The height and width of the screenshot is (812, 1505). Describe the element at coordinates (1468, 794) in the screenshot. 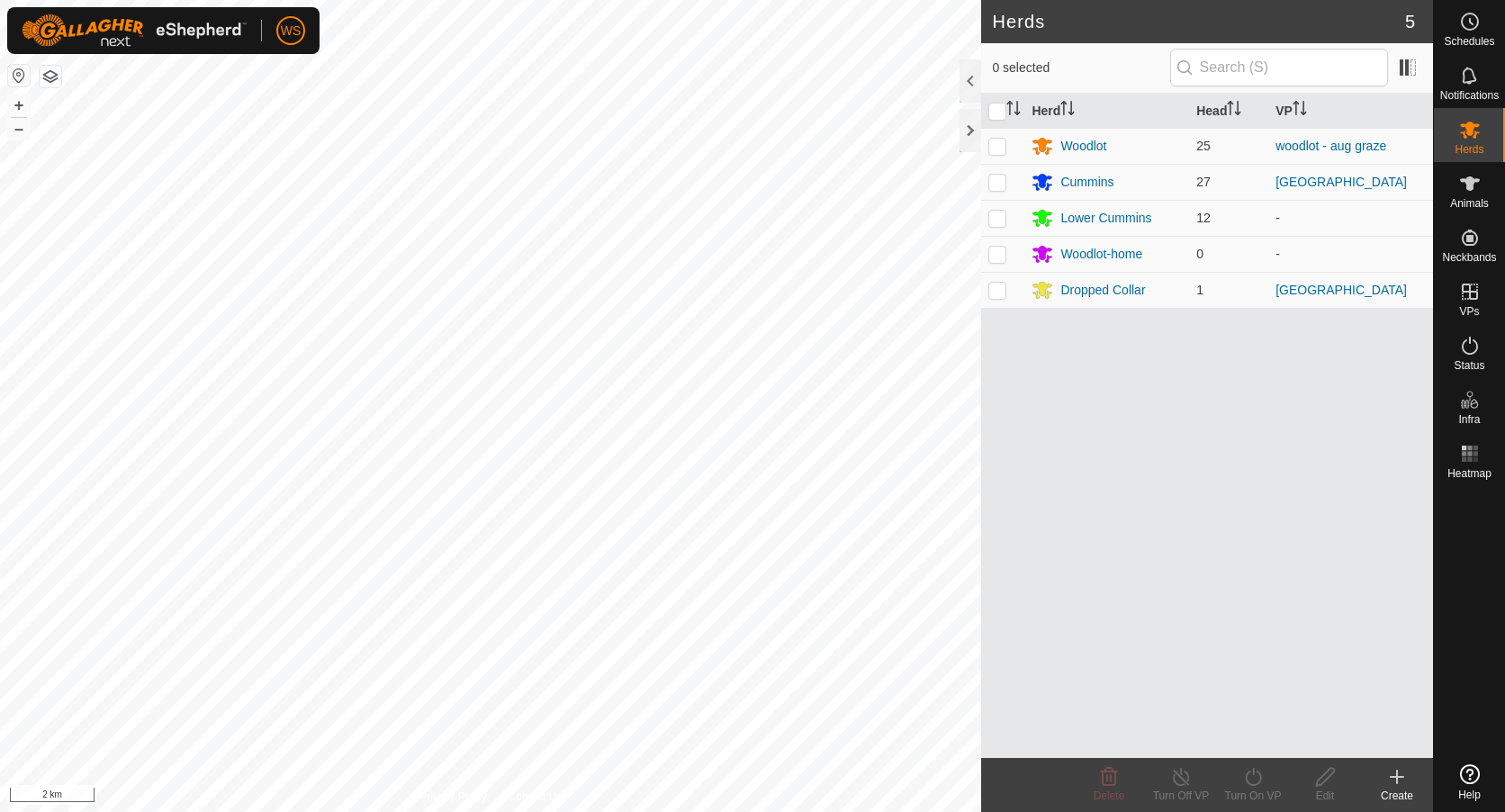

I see `span: Help` at that location.